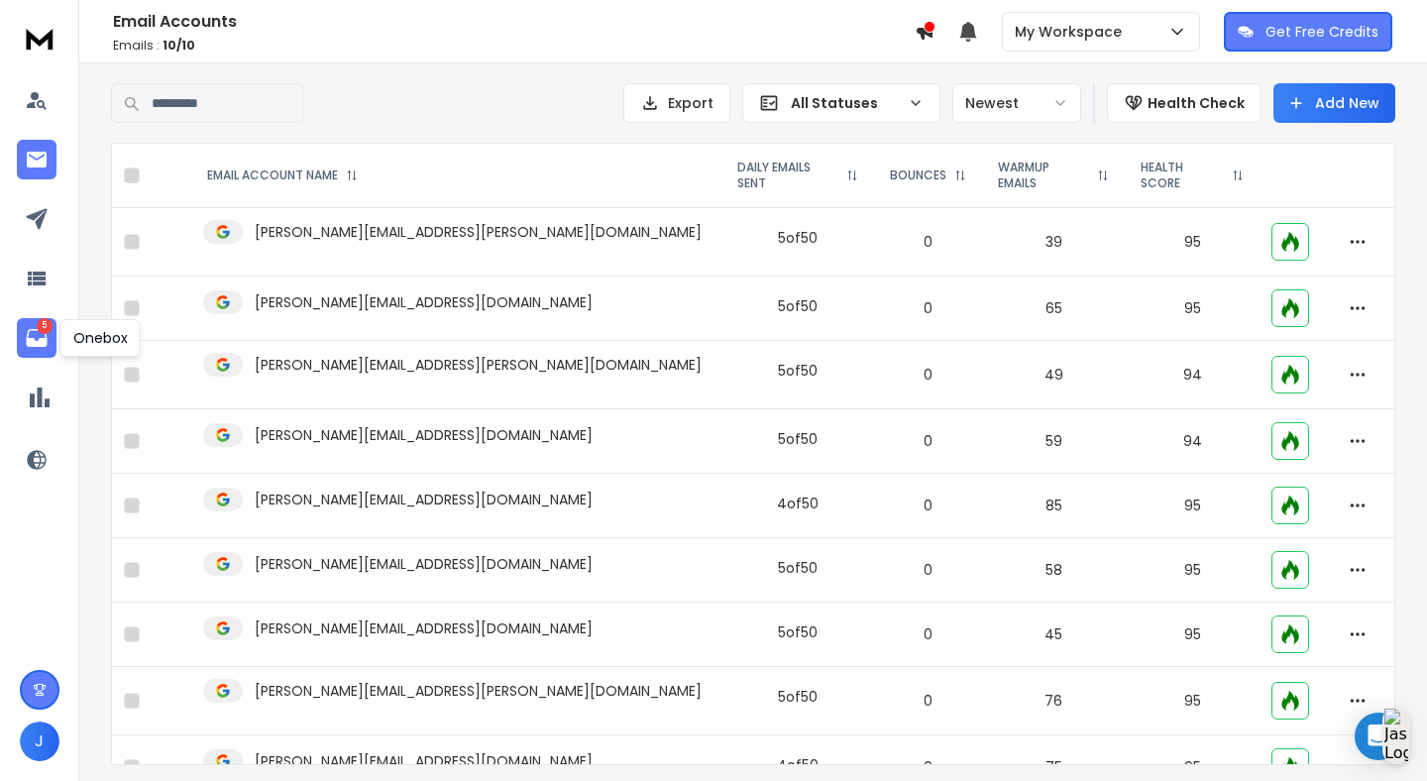 The width and height of the screenshot is (1427, 781). Describe the element at coordinates (1054, 570) in the screenshot. I see `td: 58` at that location.